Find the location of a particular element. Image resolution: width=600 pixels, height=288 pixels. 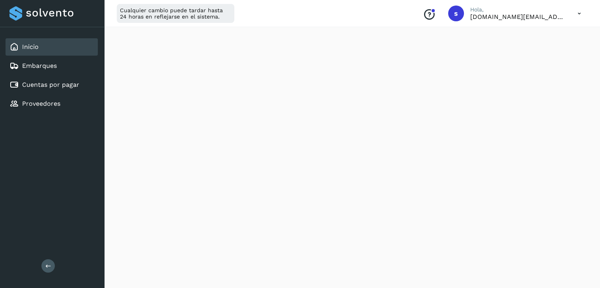

a: Proveedores is located at coordinates (41, 103).